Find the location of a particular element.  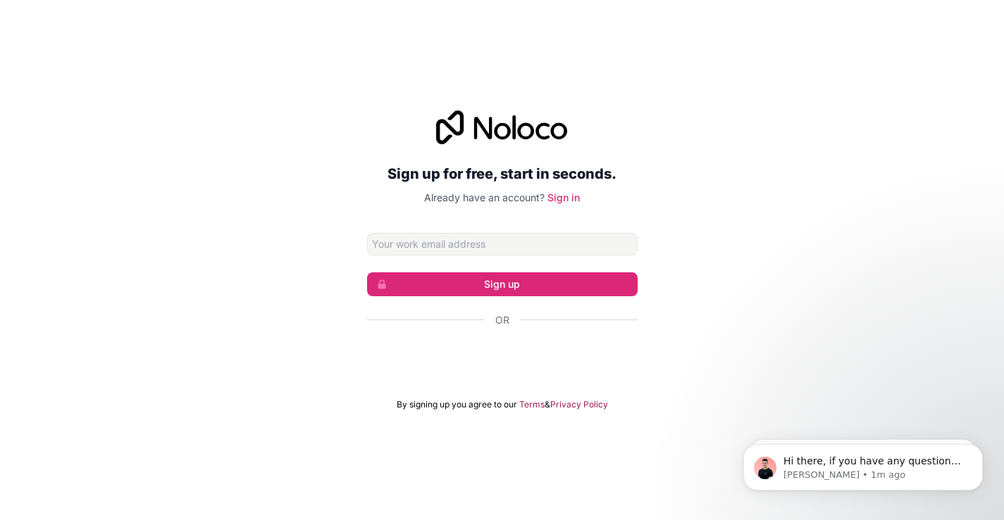

h2: Sign up for free, start in seconds. is located at coordinates (502, 174).